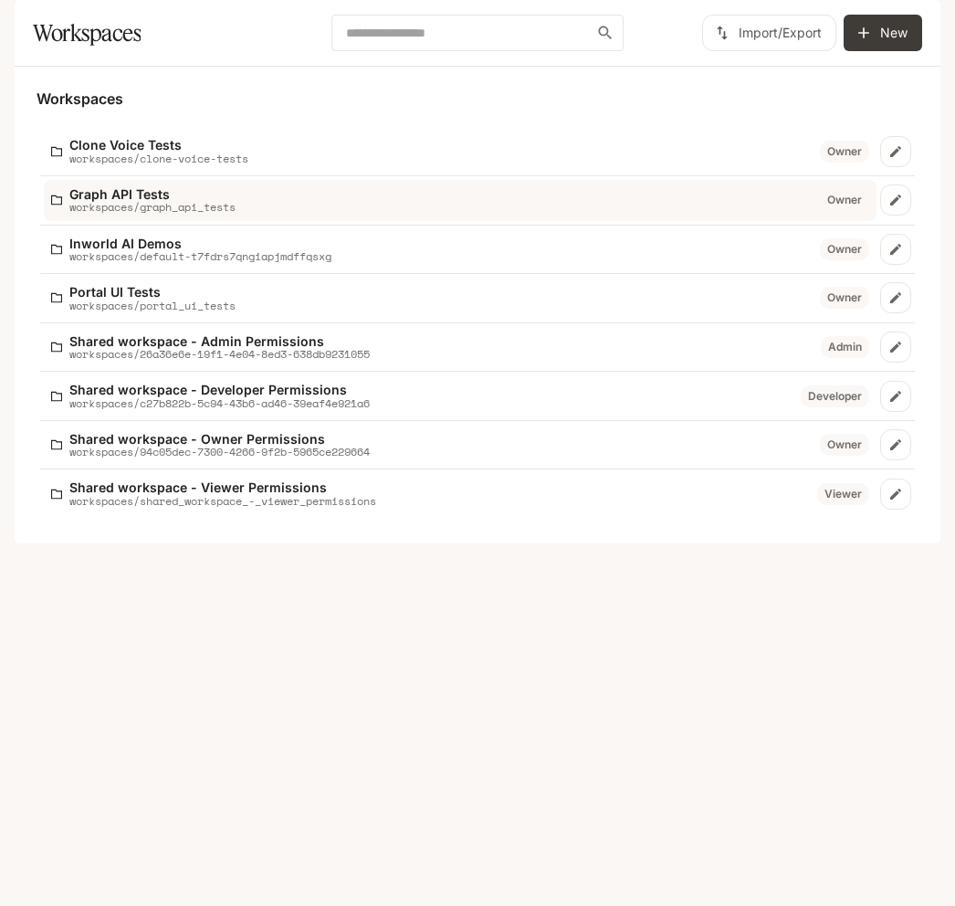 This screenshot has width=955, height=906. Describe the element at coordinates (219, 403) in the screenshot. I see `p: workspaces/c27b822b-5c94-43b6-ad46-39eaf4e921a6` at that location.